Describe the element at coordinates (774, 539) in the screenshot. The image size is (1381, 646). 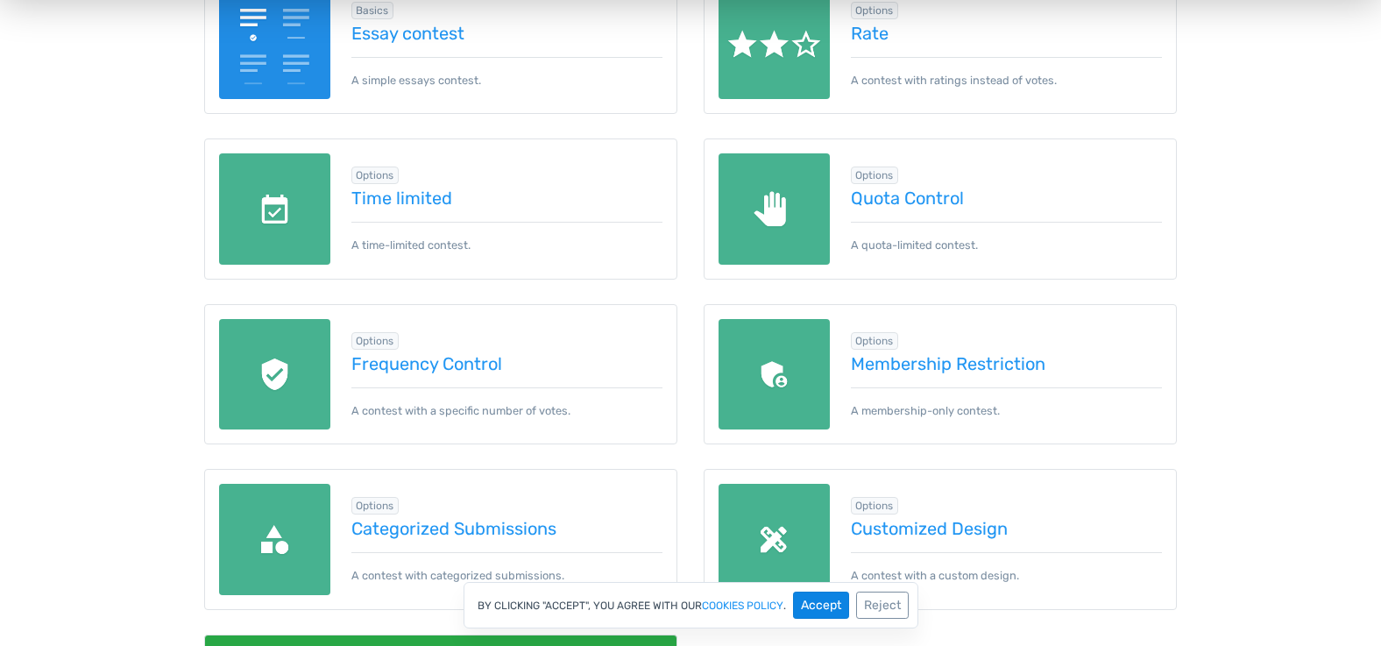
I see `img: custom-design.png.webp` at that location.